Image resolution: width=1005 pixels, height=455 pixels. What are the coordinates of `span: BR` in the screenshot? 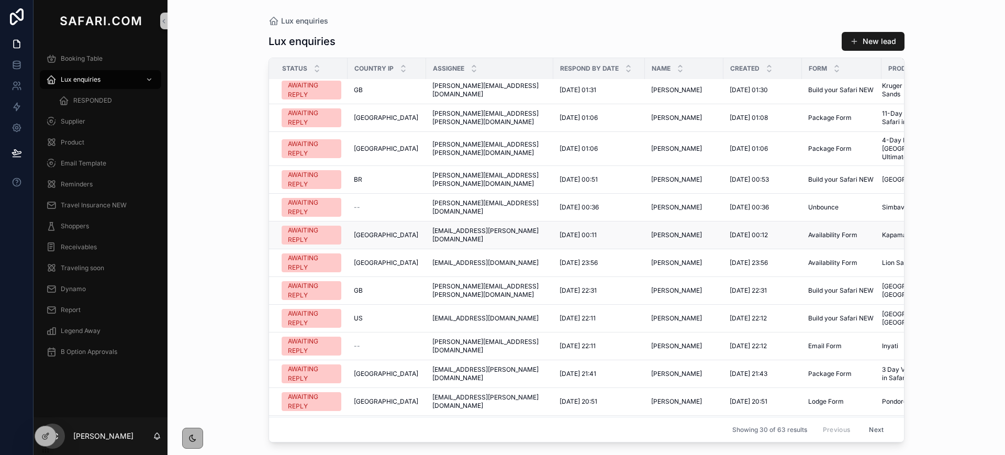 It's located at (358, 180).